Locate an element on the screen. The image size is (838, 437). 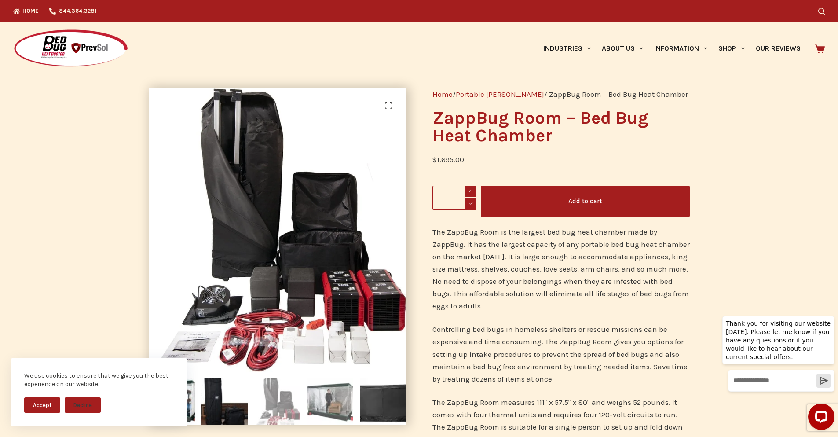
h1: ZappBug Room – Bed Bug Heat Chamber is located at coordinates (561, 127).